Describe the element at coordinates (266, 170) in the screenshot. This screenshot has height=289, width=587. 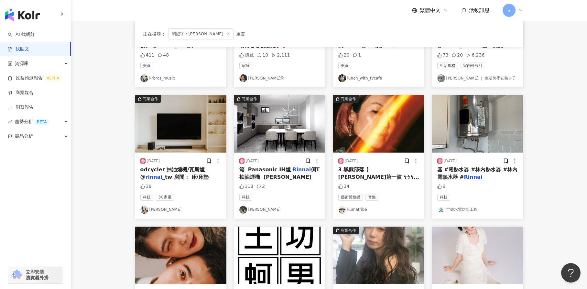
I see `span: 箱 ⁡ Panasonic IH爐 ⁡` at that location.